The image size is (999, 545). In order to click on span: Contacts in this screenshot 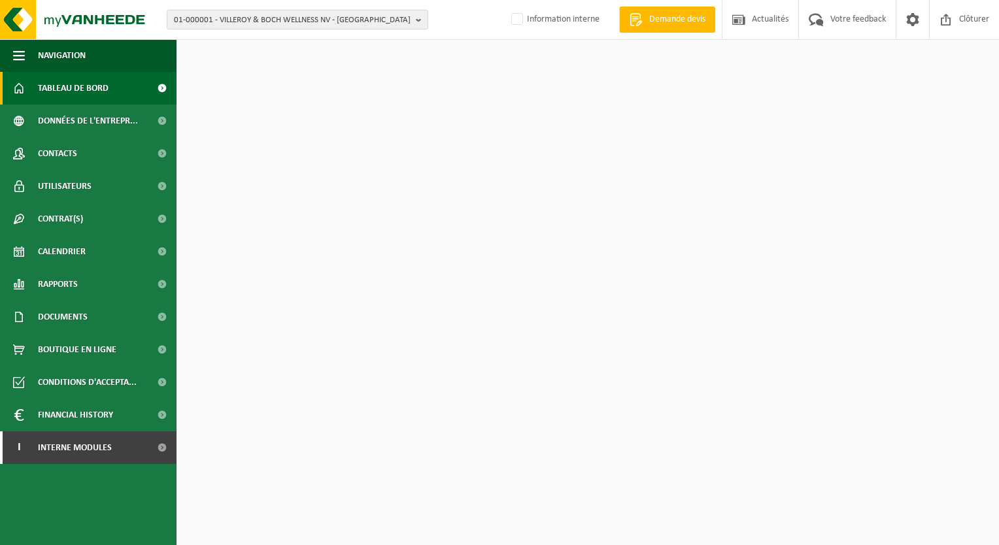, I will do `click(58, 154)`.